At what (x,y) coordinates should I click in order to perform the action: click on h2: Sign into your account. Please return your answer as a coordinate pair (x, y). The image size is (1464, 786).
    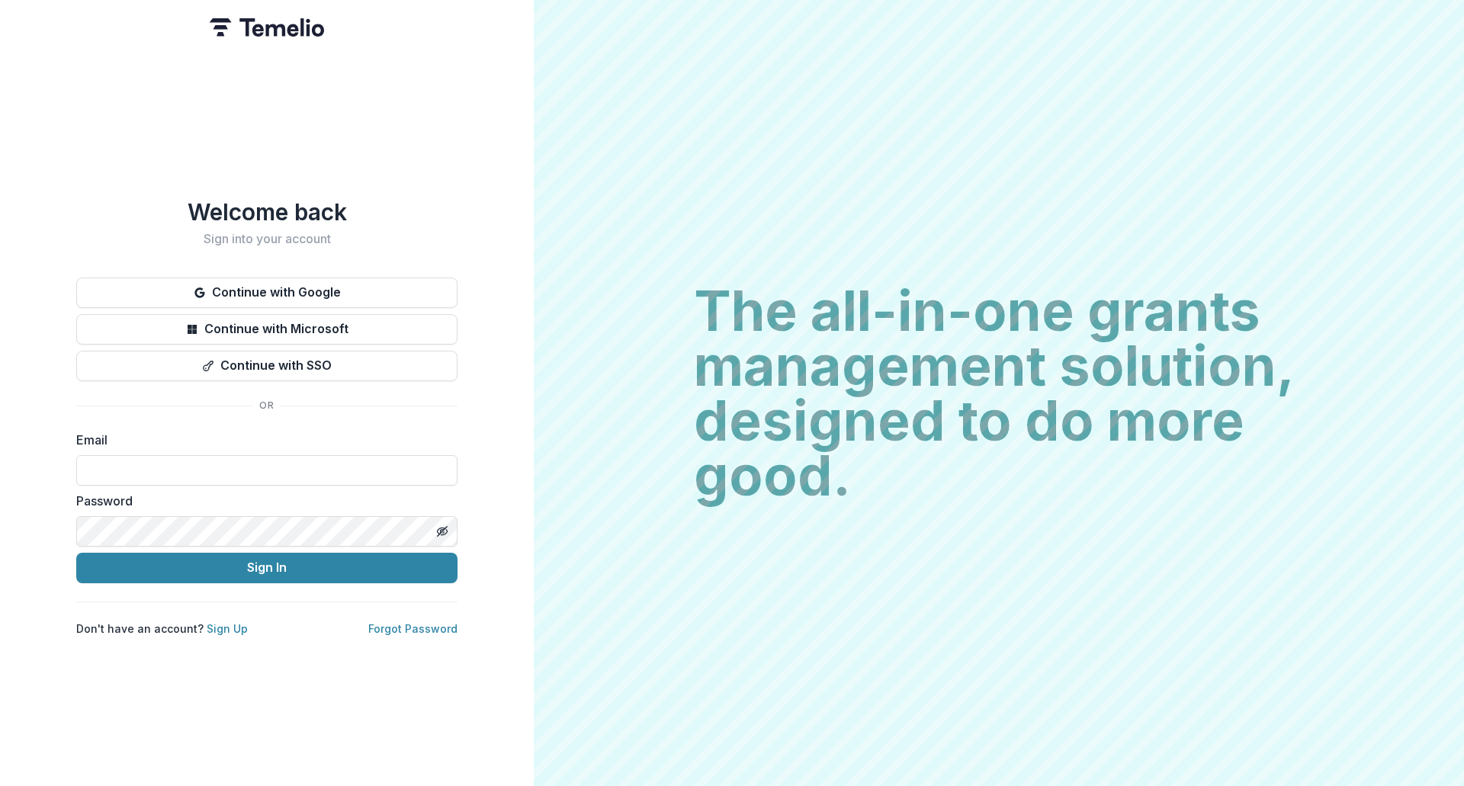
    Looking at the image, I should click on (267, 239).